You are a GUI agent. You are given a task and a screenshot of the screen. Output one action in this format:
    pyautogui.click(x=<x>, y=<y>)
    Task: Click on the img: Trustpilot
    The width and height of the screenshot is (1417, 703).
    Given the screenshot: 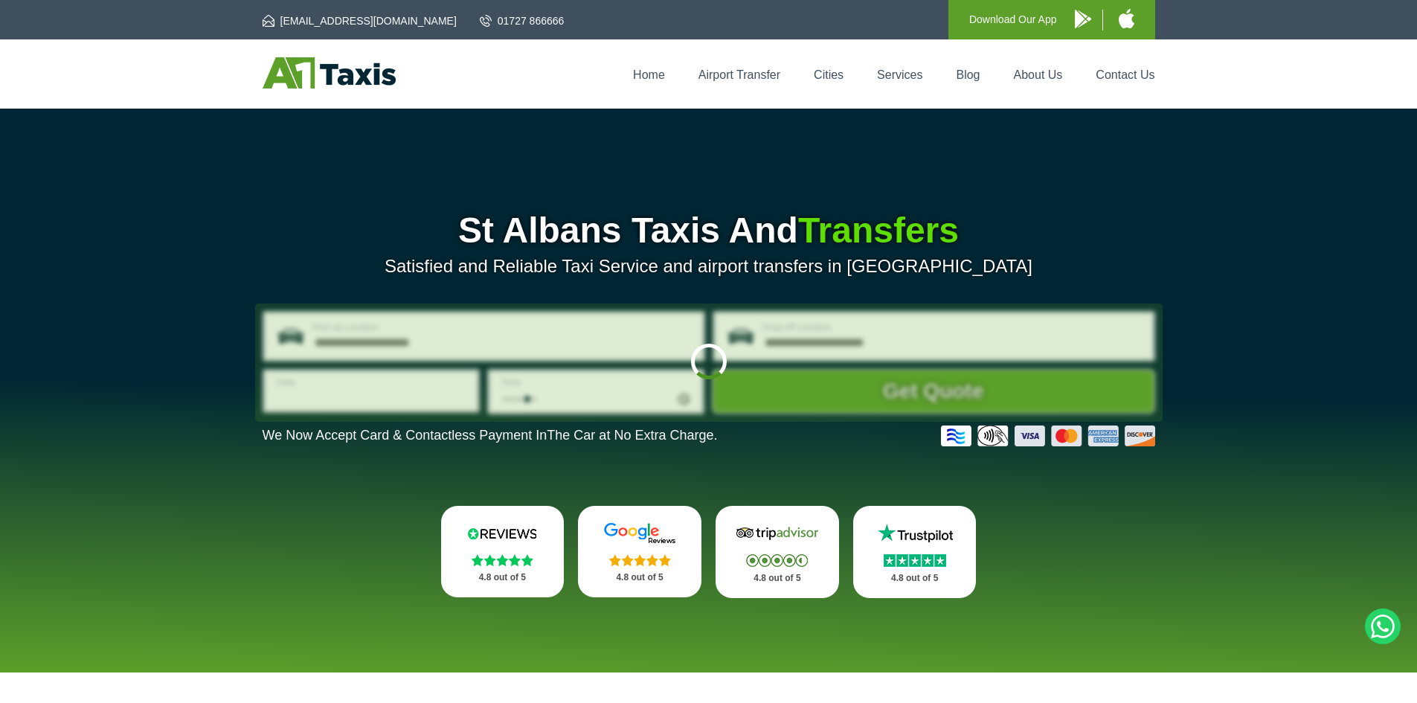 What is the action you would take?
    pyautogui.click(x=915, y=533)
    